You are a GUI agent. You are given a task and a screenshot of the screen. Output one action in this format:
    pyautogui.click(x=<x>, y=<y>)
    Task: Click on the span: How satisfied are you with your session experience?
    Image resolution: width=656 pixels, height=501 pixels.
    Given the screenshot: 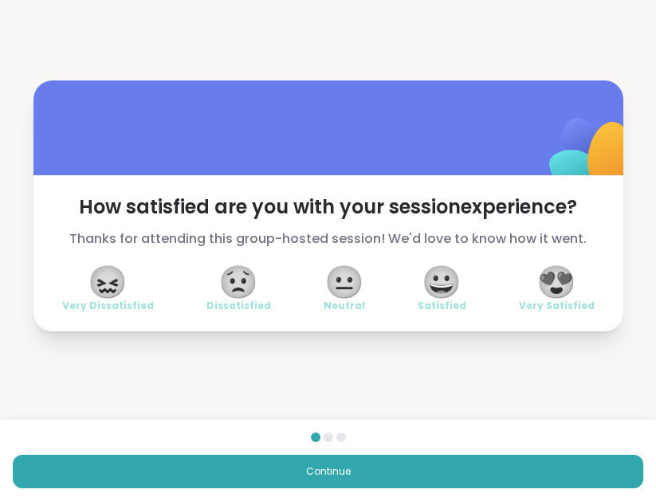 What is the action you would take?
    pyautogui.click(x=328, y=207)
    